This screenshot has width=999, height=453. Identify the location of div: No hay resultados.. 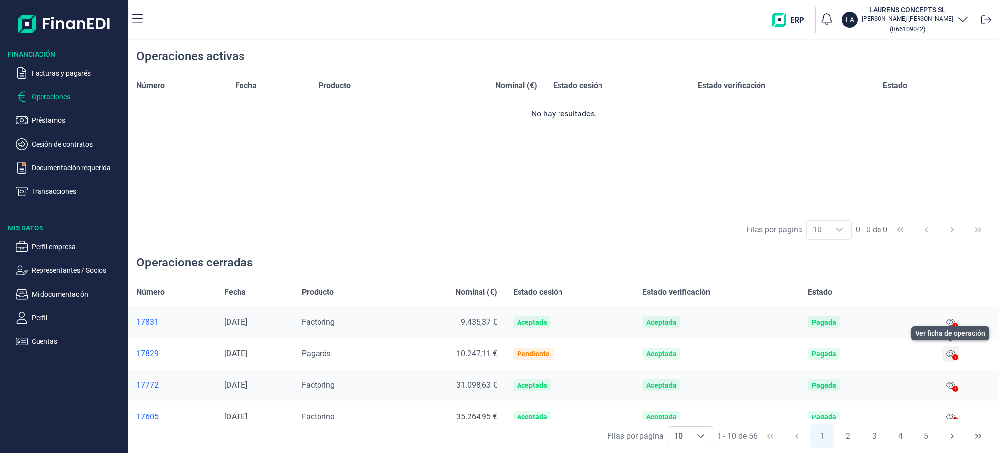
(563, 114).